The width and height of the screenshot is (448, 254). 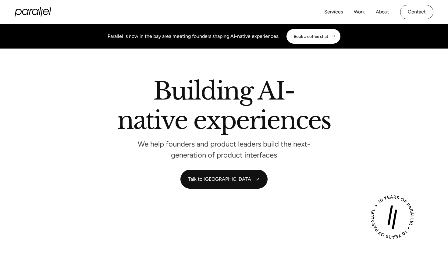 I want to click on div: Book a coffee chat, so click(x=311, y=36).